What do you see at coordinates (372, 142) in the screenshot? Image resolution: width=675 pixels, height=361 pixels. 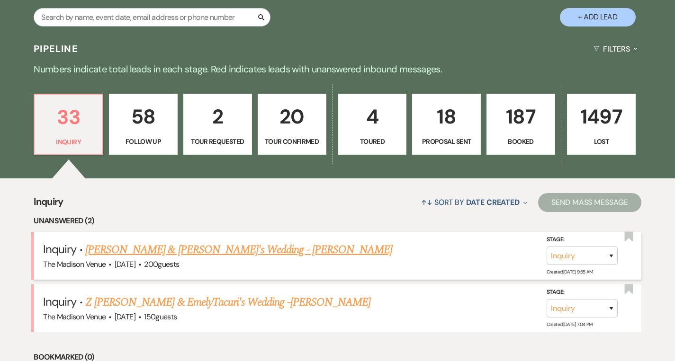 I see `p: Toured` at bounding box center [372, 142].